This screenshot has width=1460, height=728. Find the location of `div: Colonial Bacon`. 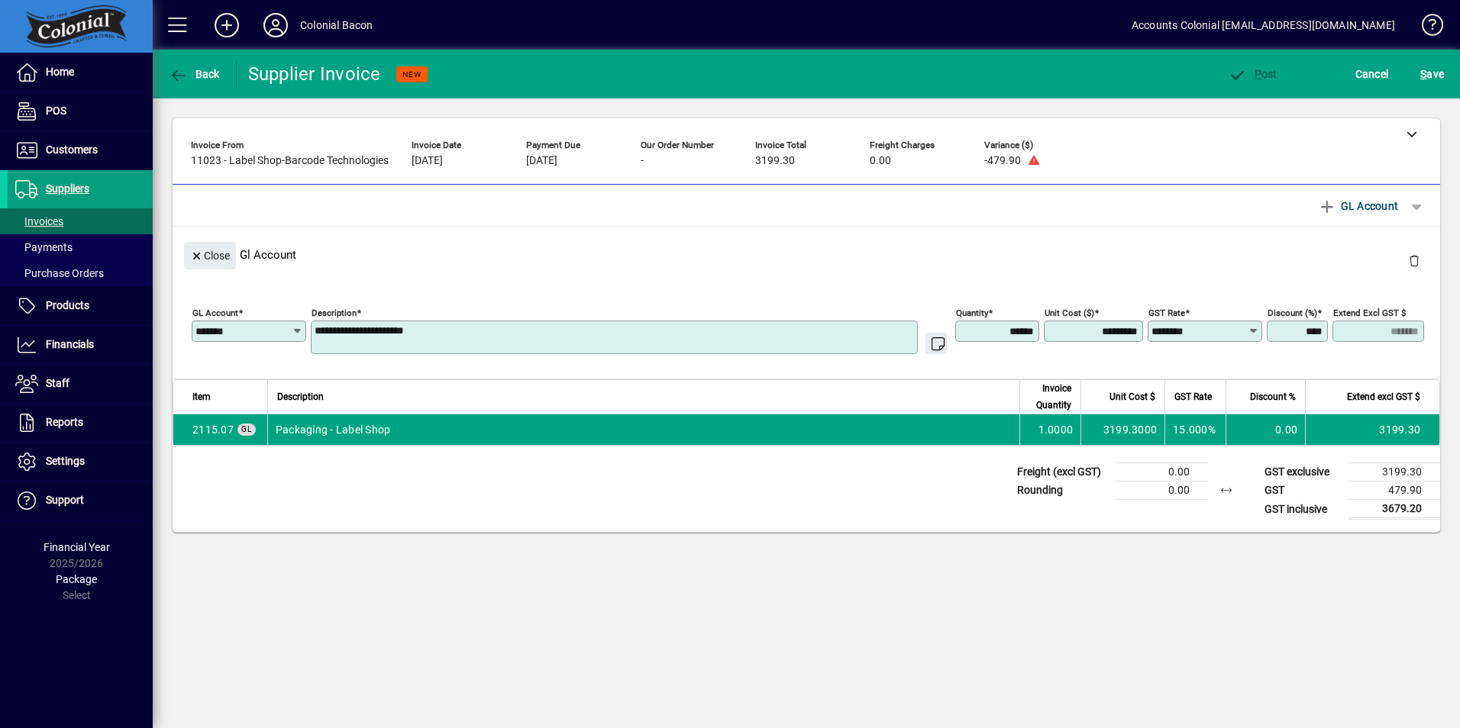

div: Colonial Bacon is located at coordinates (336, 25).